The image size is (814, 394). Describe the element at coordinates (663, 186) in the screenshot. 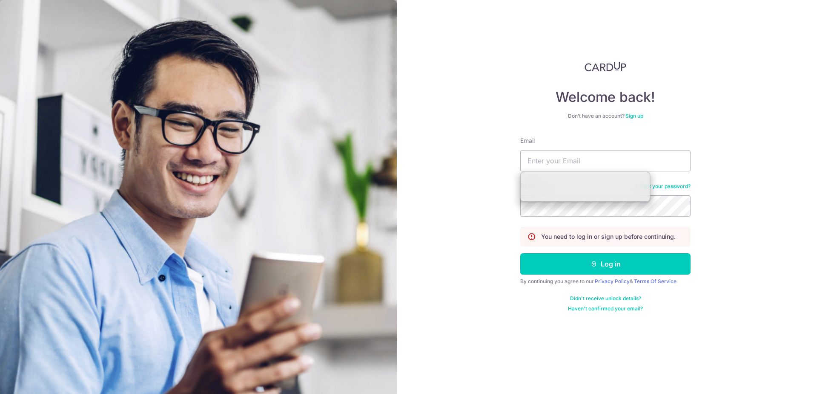

I see `a: Forgot your password?` at that location.